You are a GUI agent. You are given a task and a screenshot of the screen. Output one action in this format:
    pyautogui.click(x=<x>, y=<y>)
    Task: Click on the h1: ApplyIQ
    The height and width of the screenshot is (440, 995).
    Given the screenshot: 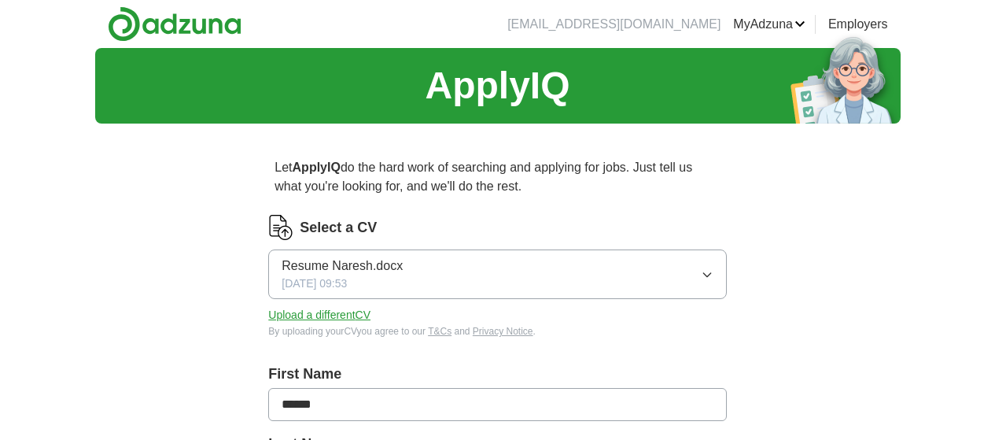 What is the action you would take?
    pyautogui.click(x=497, y=86)
    